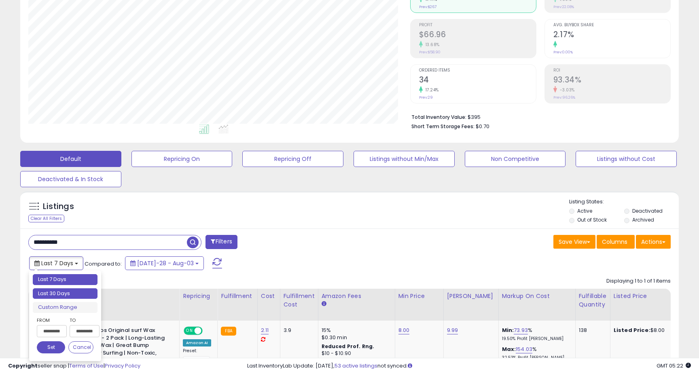 The height and width of the screenshot is (374, 699). I want to click on div: Repricing, so click(198, 296).